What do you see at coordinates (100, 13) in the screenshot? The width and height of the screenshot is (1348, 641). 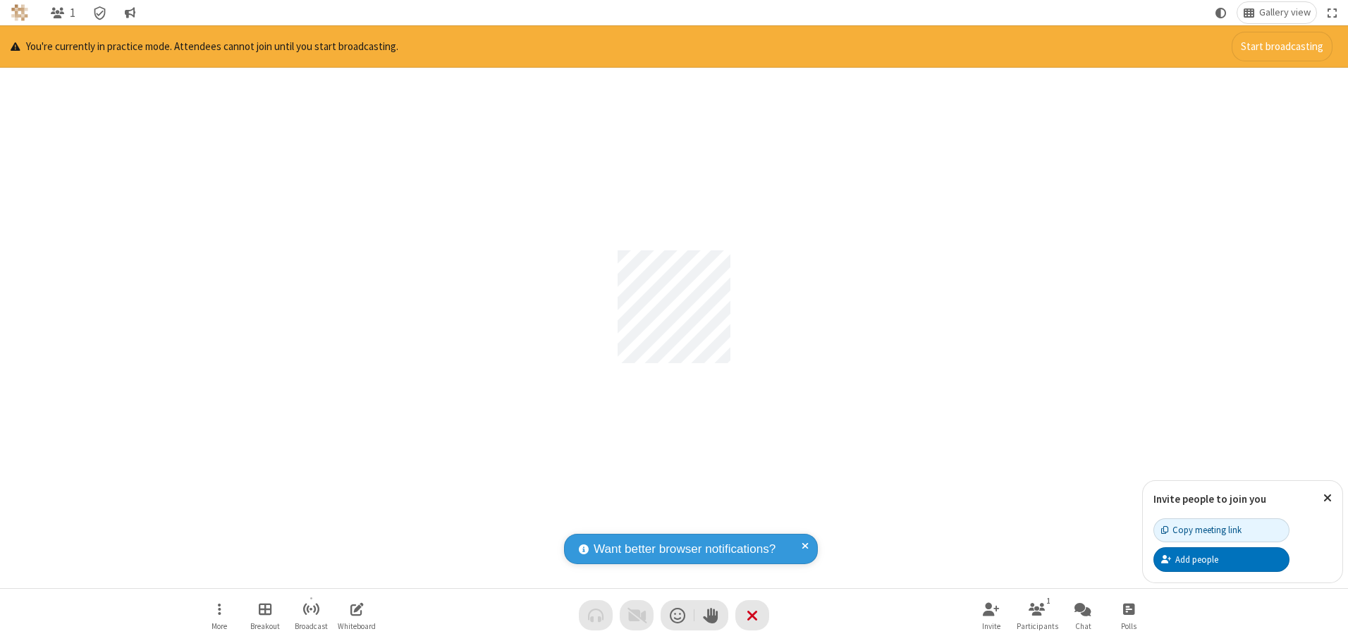 I see `div: Meeting details Encryption enabled` at bounding box center [100, 13].